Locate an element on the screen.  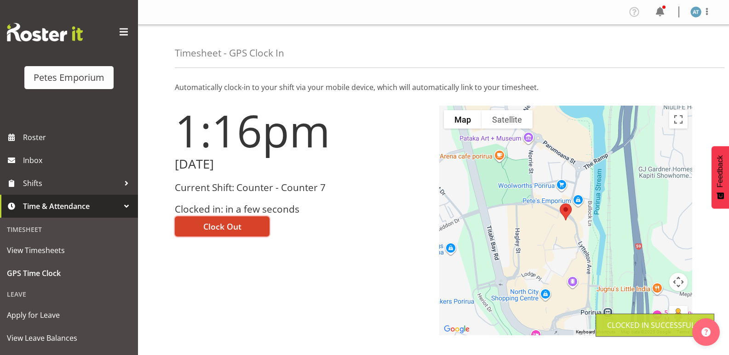
button: Toggle fullscreen view is located at coordinates (678, 120).